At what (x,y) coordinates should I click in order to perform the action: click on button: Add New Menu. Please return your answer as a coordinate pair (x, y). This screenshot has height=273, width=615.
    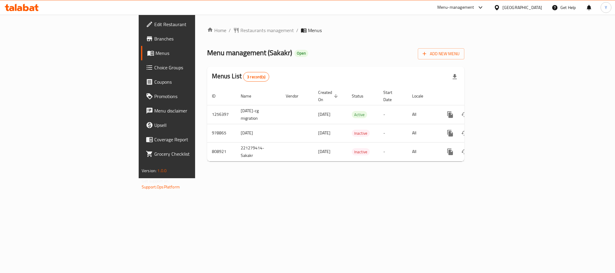
    Looking at the image, I should click on (441, 54).